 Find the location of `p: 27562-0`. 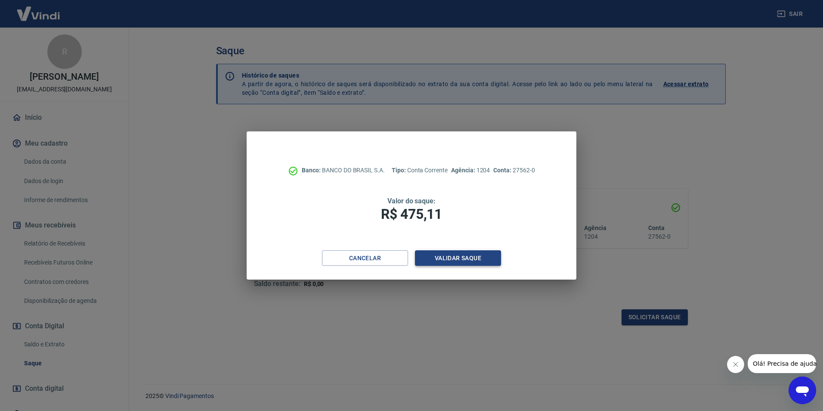

p: 27562-0 is located at coordinates (514, 170).